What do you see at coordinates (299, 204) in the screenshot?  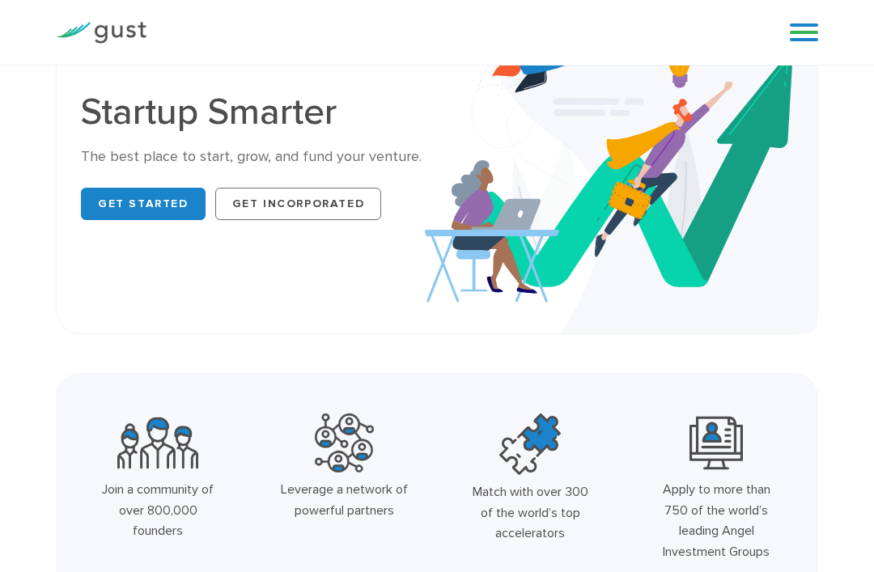 I see `a: Get Incorporated` at bounding box center [299, 204].